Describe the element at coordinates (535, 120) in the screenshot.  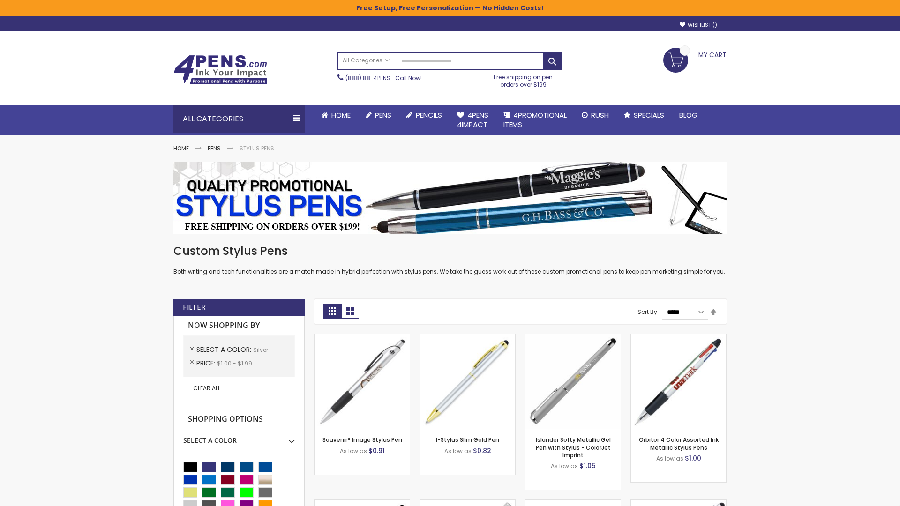
I see `span: 4PROMOTIONAL ITEMS` at that location.